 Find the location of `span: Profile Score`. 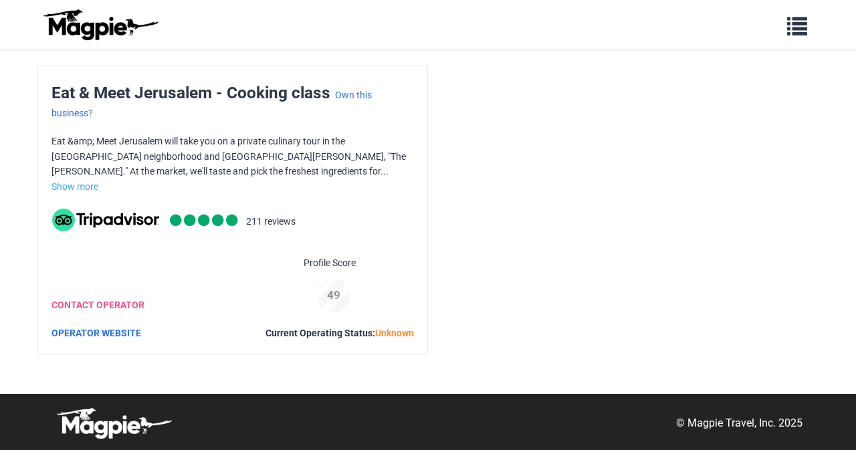

span: Profile Score is located at coordinates (330, 263).